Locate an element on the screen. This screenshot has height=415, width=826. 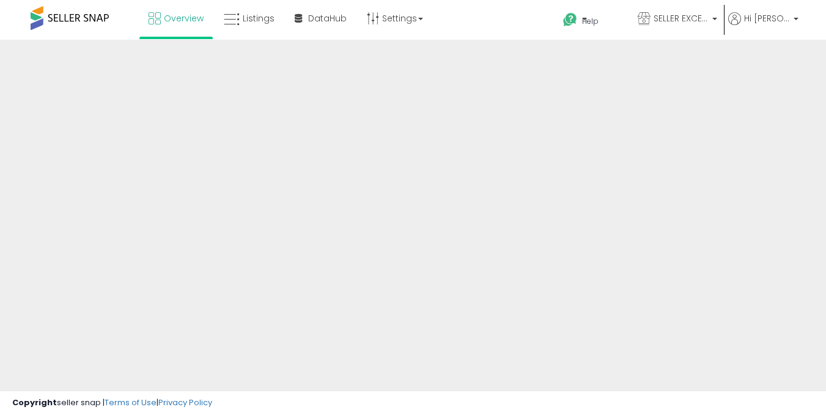
a: Help is located at coordinates (590, 21).